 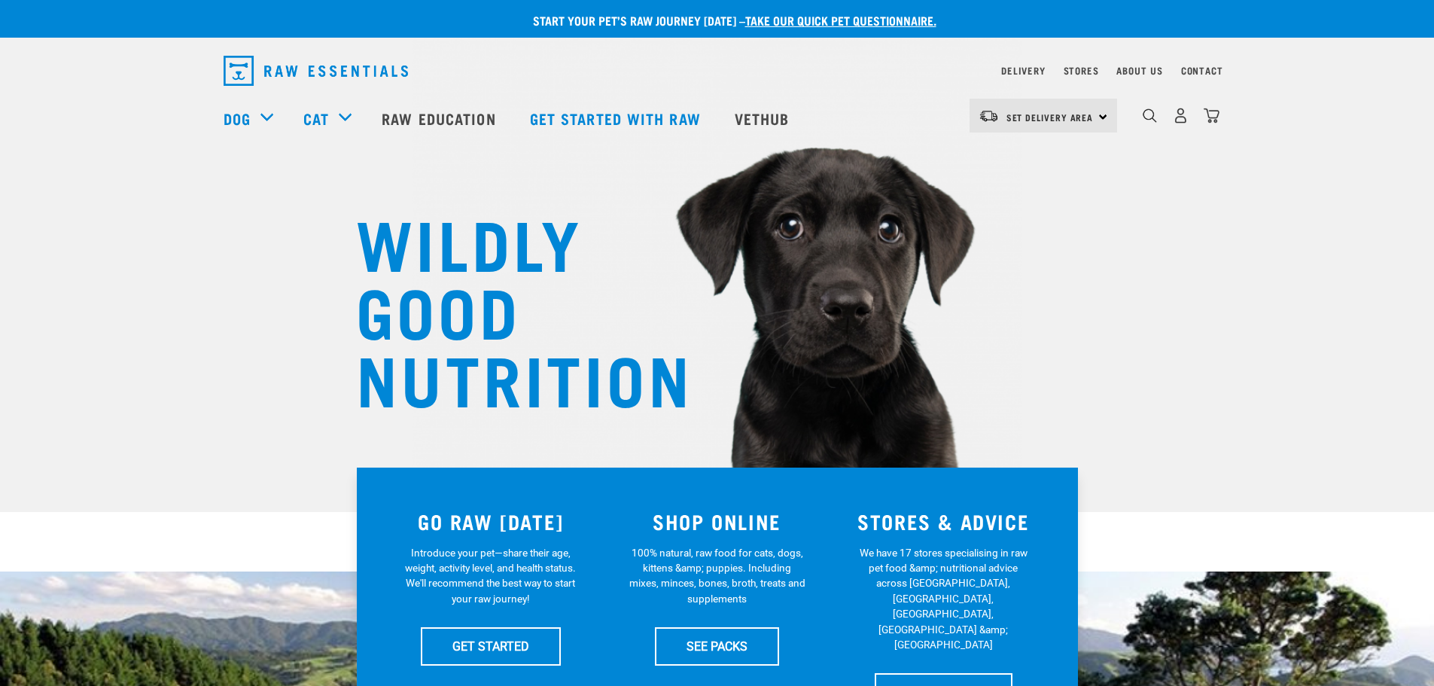 What do you see at coordinates (1202, 70) in the screenshot?
I see `a: Contact` at bounding box center [1202, 70].